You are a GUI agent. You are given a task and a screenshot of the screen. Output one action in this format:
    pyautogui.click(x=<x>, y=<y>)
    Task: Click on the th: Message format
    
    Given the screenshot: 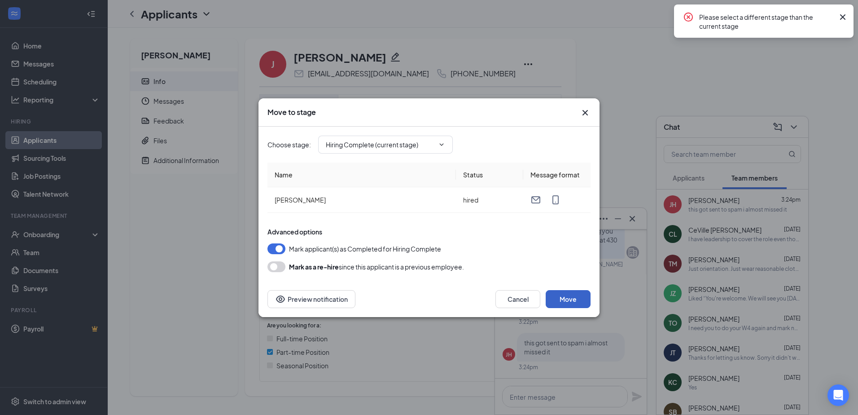 What is the action you would take?
    pyautogui.click(x=557, y=175)
    